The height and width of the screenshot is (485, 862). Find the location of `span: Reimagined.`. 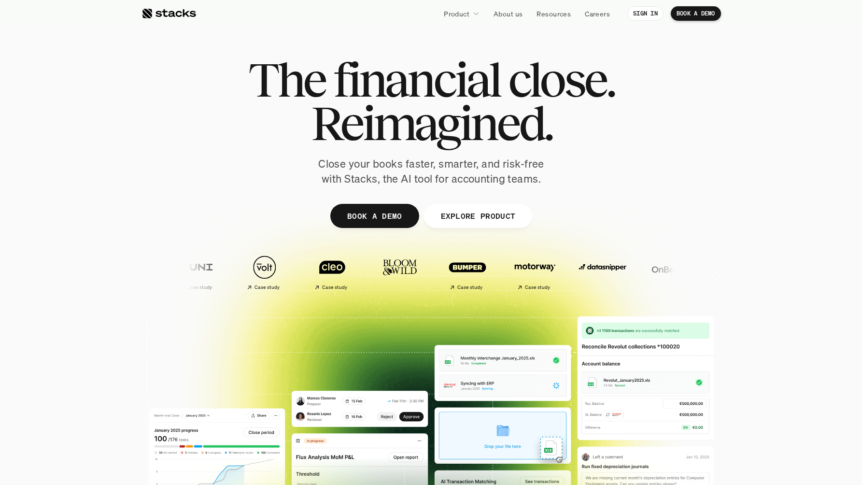

span: Reimagined. is located at coordinates (431, 123).